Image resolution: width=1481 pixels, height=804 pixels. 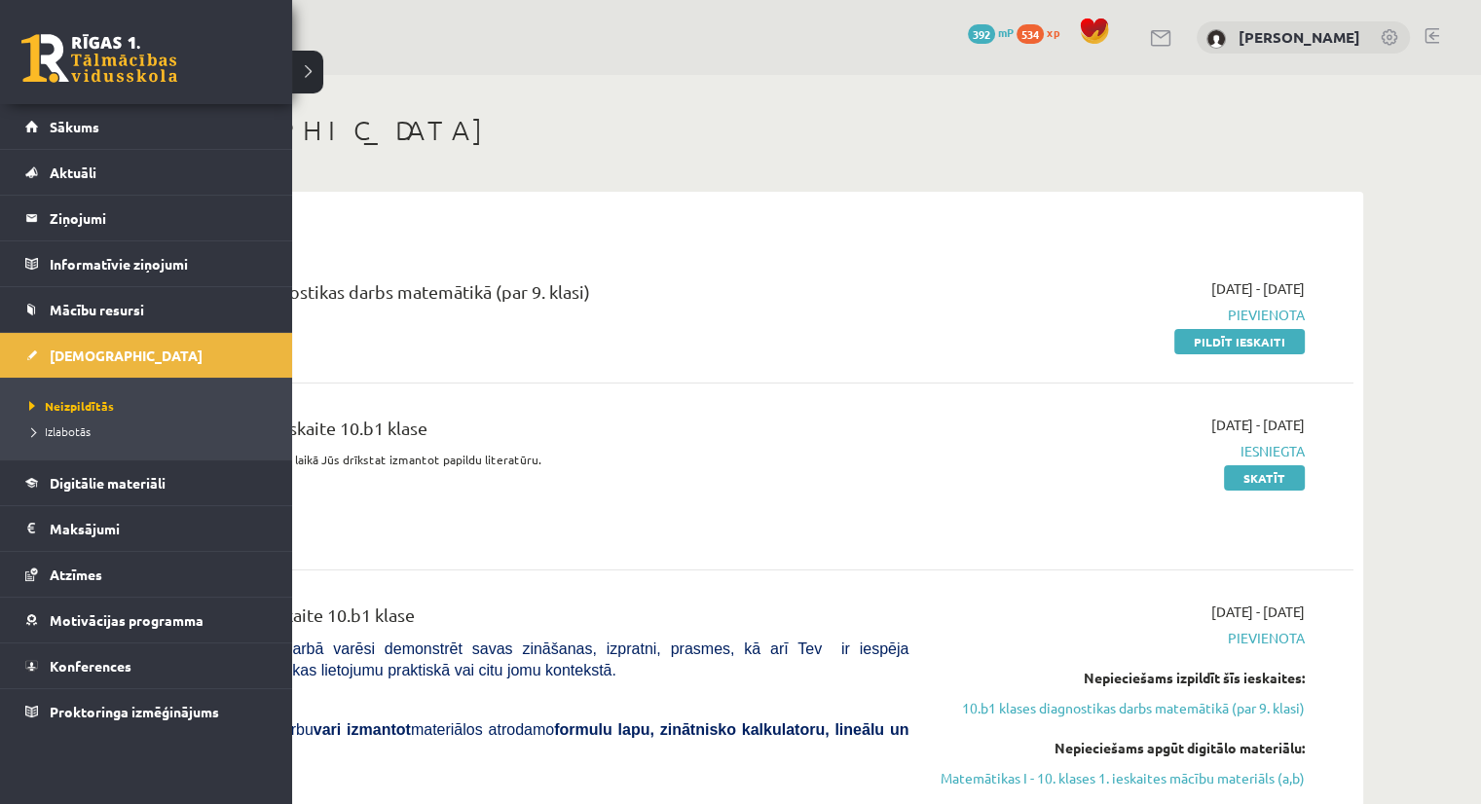 I want to click on a: Maksājumi, so click(x=146, y=529).